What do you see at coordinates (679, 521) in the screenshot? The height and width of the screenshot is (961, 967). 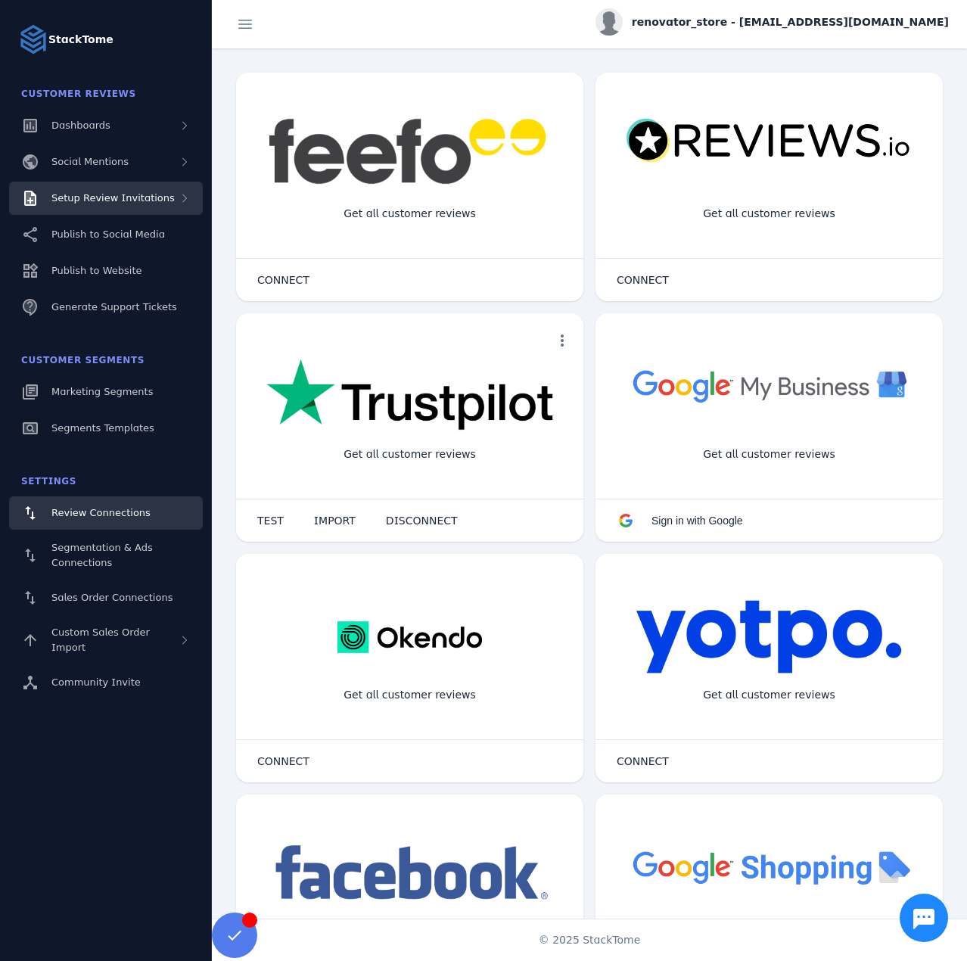 I see `button: Sign in with Google` at bounding box center [679, 521].